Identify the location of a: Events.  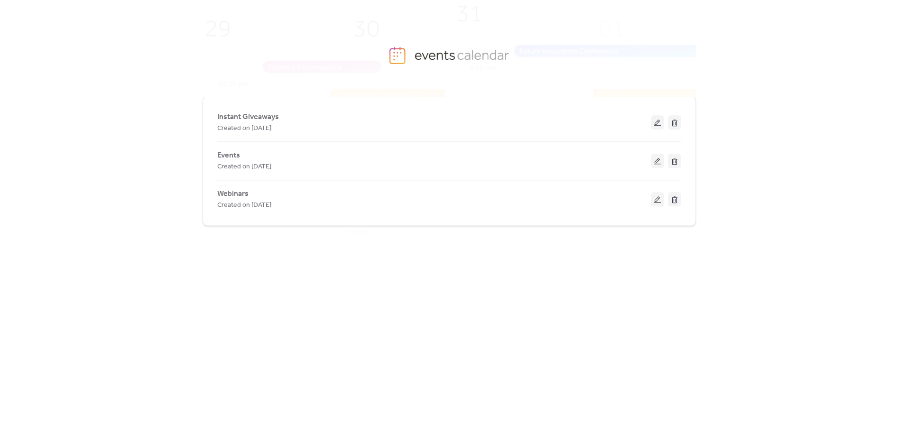
(229, 155).